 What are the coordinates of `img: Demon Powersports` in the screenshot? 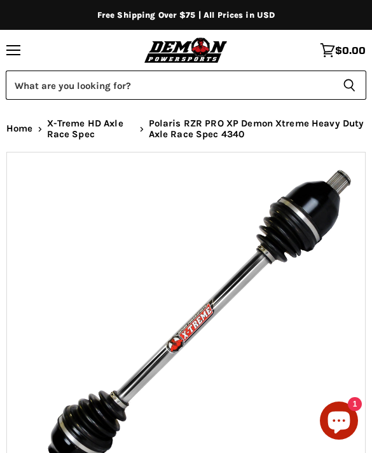 It's located at (186, 50).